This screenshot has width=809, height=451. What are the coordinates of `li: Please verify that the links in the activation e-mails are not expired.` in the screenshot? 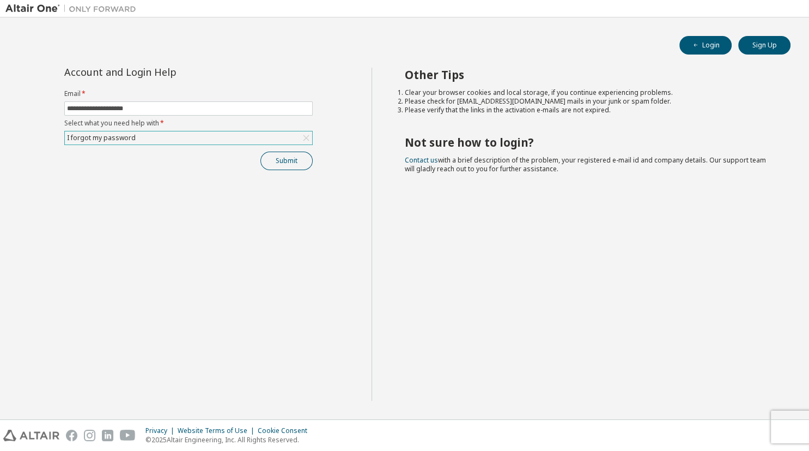 It's located at (588, 110).